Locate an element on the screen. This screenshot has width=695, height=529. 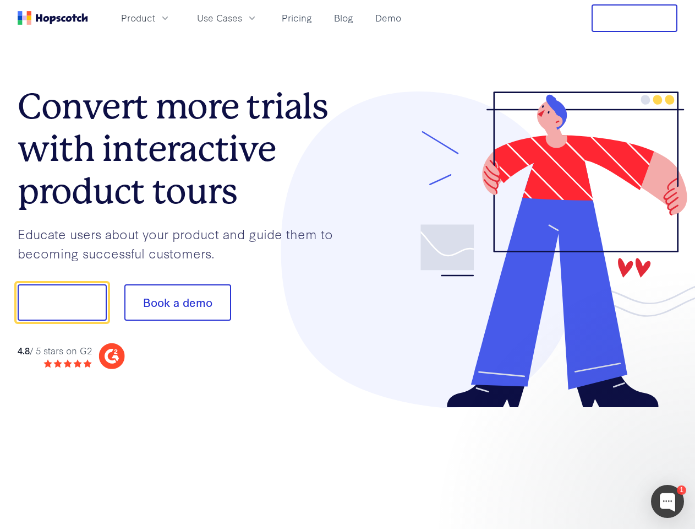
h1: Convert more trials with interactive product tours is located at coordinates (183, 149).